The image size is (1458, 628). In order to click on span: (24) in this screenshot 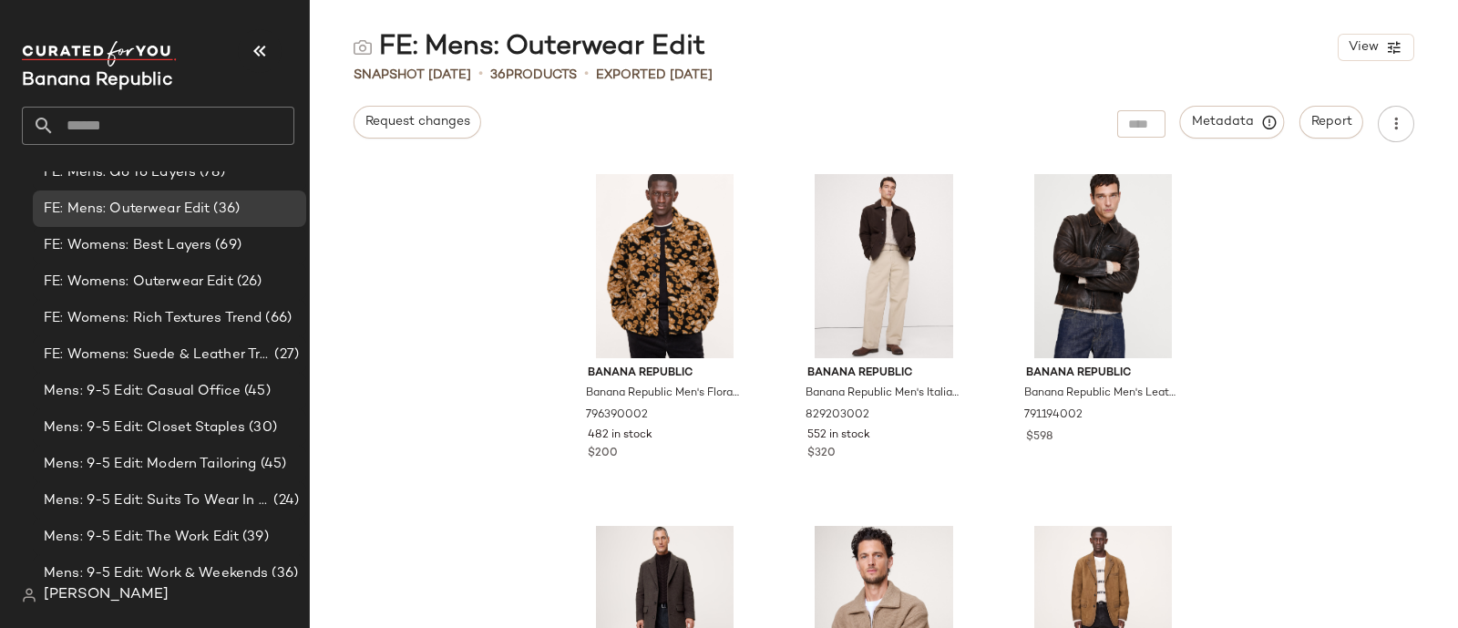, I will do `click(284, 500)`.